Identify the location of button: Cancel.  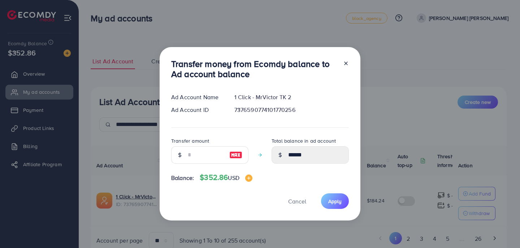
(297, 201).